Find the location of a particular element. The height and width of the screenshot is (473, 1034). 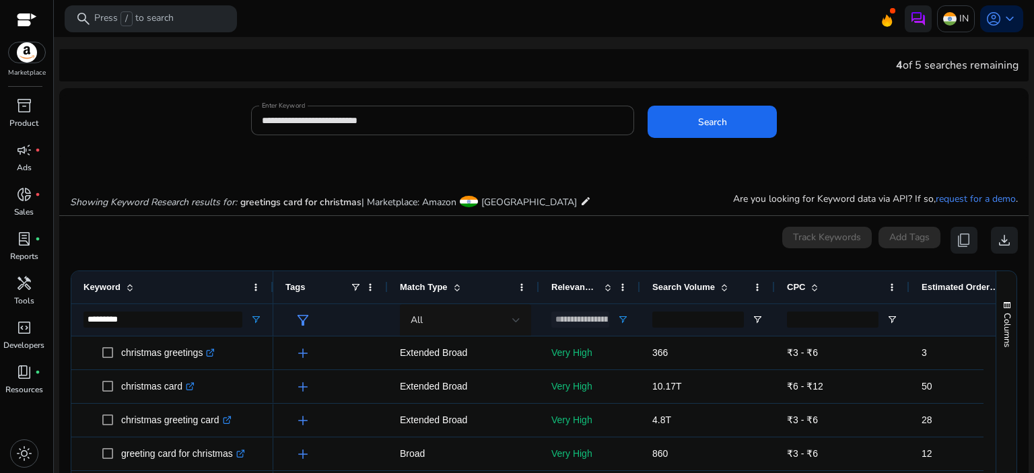

span: | Marketplace: Amazon is located at coordinates (408, 202).